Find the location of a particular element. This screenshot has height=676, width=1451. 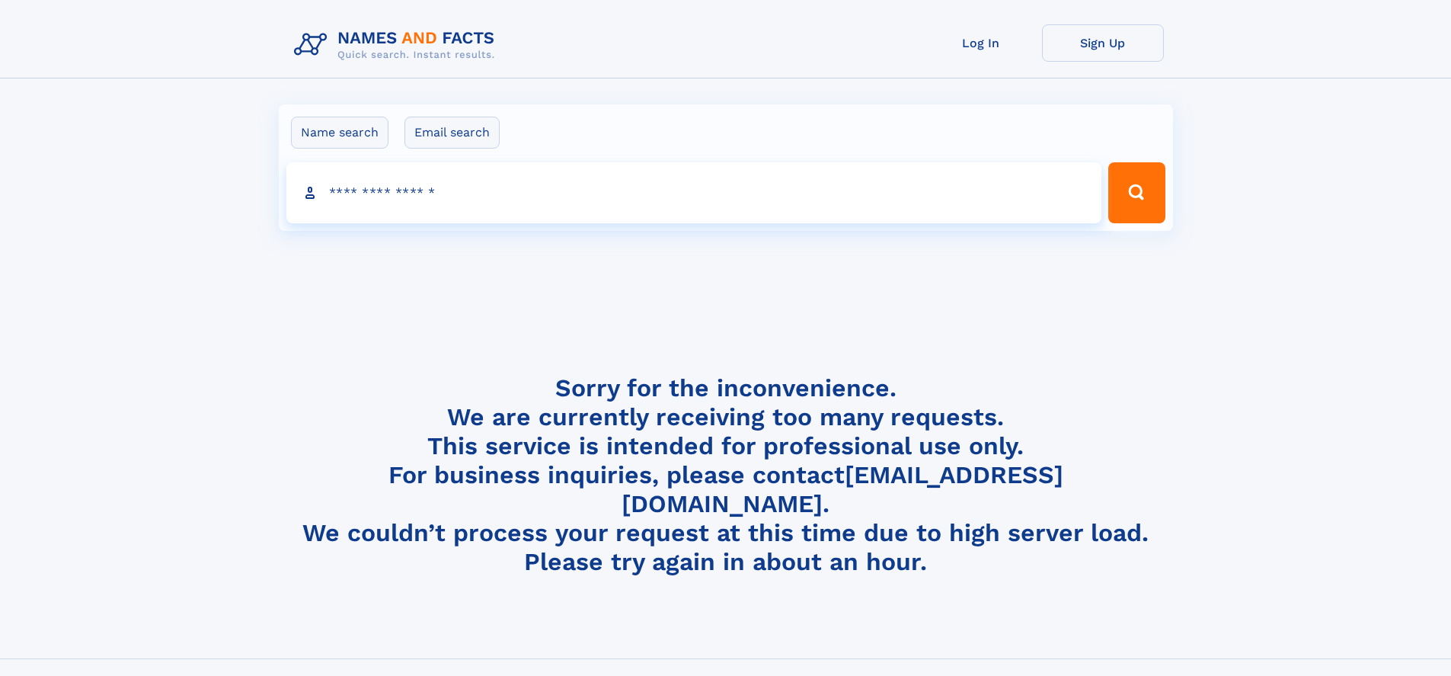

label: Email search is located at coordinates (452, 133).